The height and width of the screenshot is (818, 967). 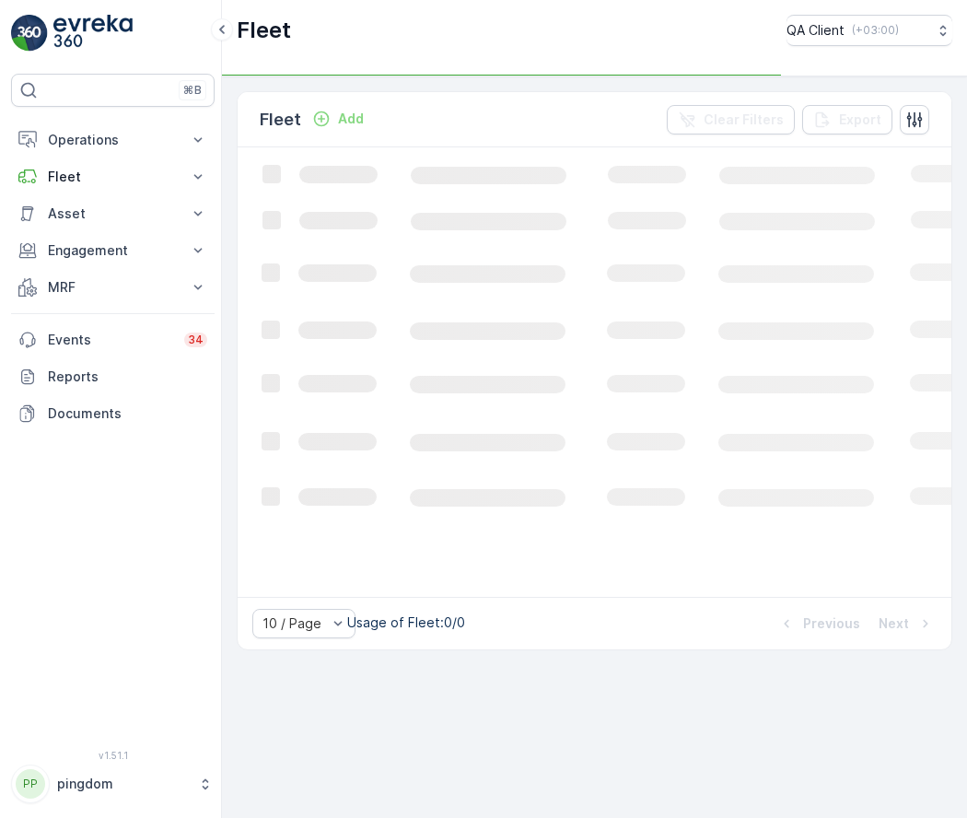 What do you see at coordinates (819, 624) in the screenshot?
I see `button: Previous` at bounding box center [819, 624].